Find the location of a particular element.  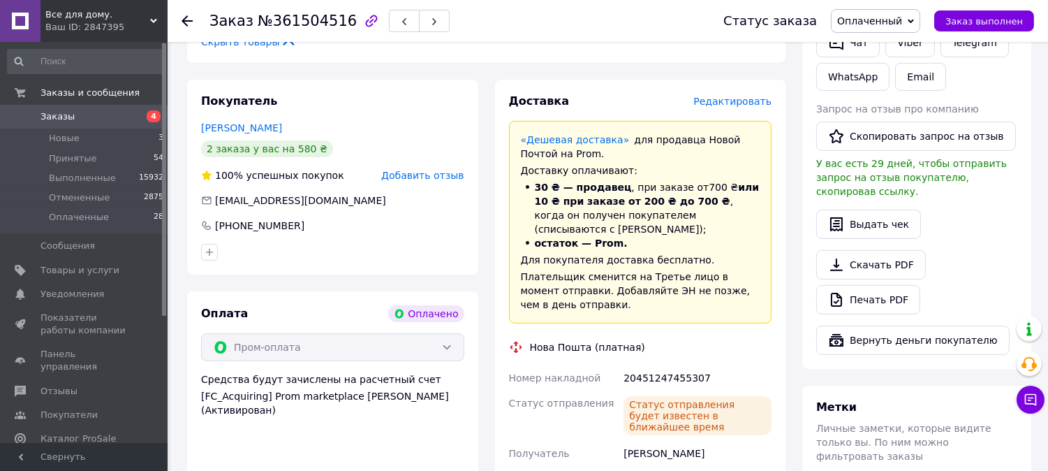

div: для продавца Новой Почтой на Prom. is located at coordinates (640, 147).